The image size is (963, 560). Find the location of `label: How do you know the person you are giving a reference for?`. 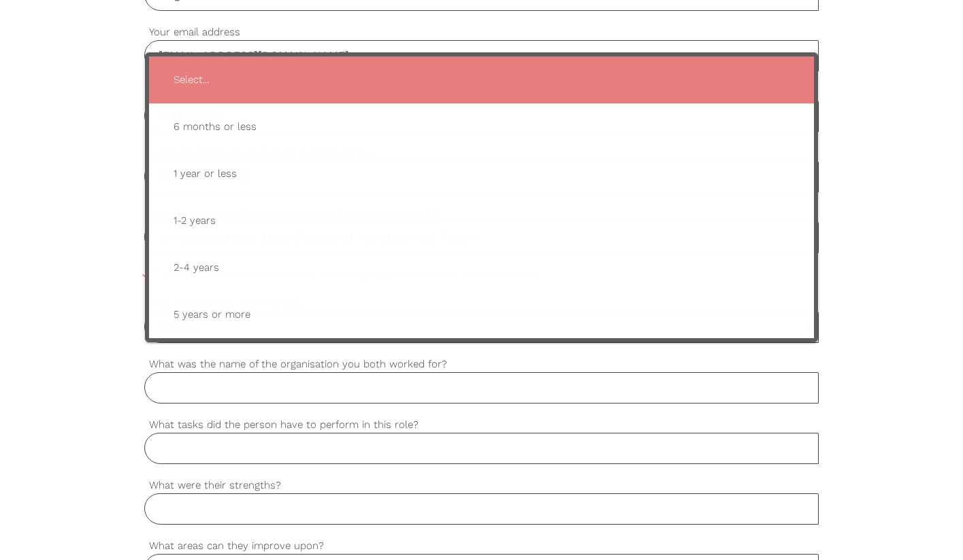

label: How do you know the person you are giving a reference for? is located at coordinates (481, 214).